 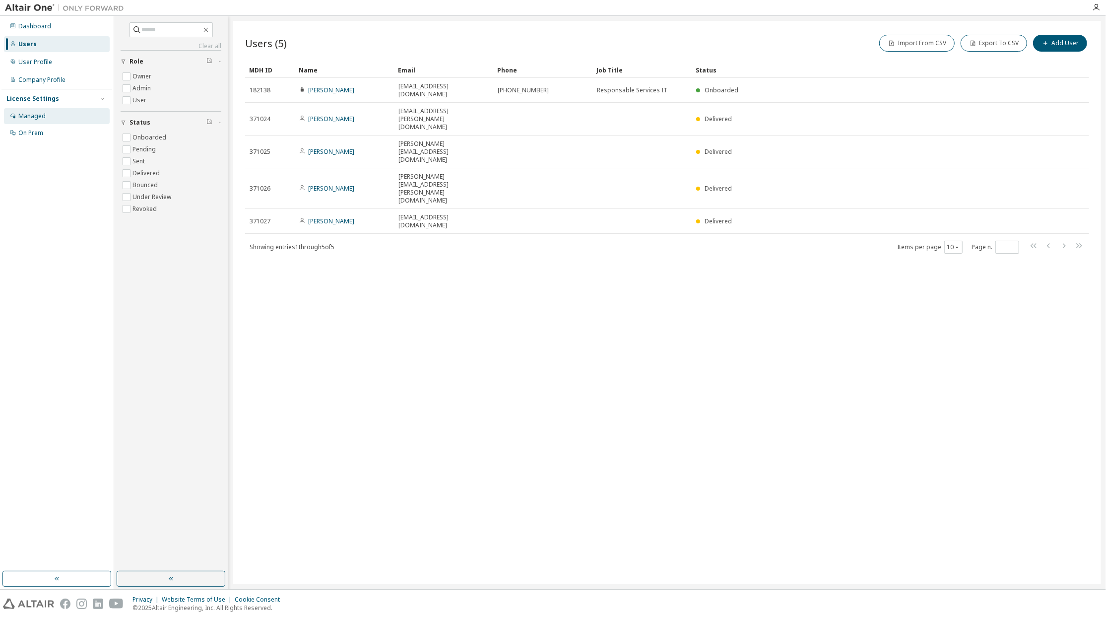 I want to click on div: On Prem, so click(x=31, y=133).